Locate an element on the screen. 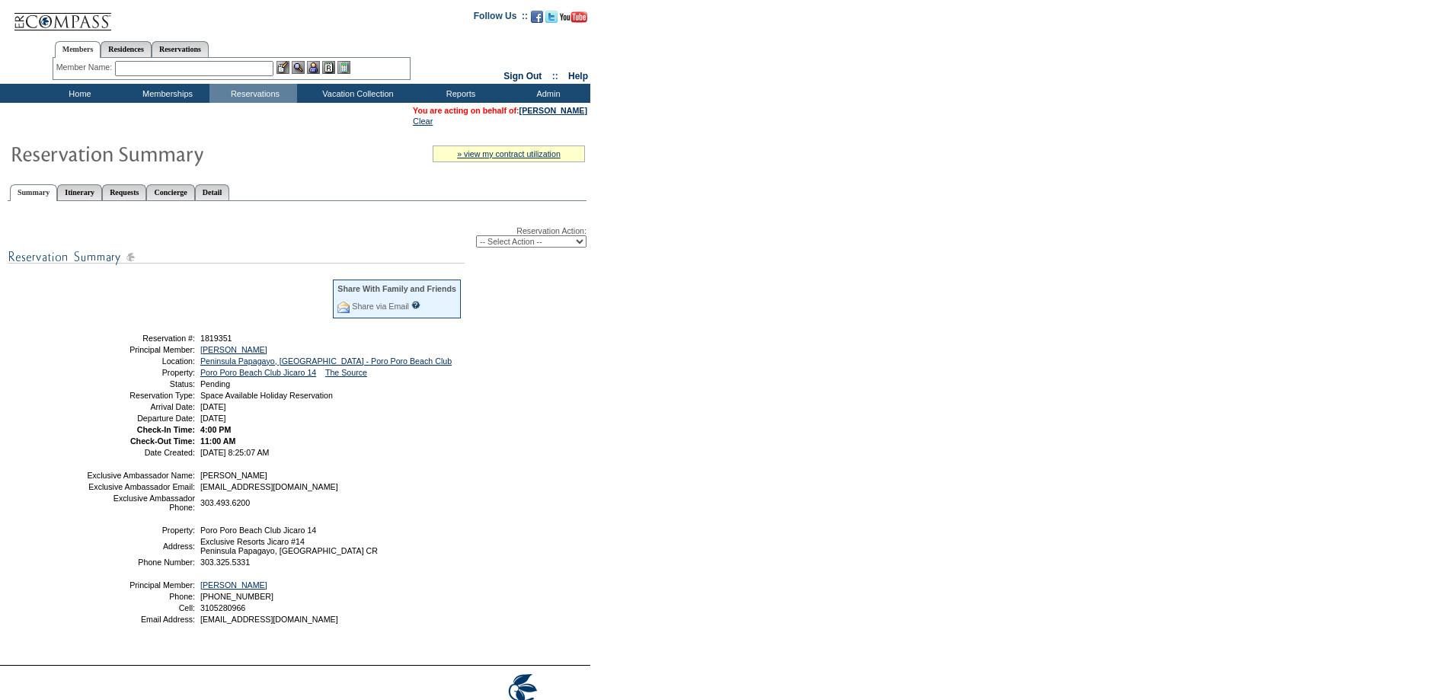 The width and height of the screenshot is (1451, 700). div: Reservation Action: is located at coordinates (297, 237).